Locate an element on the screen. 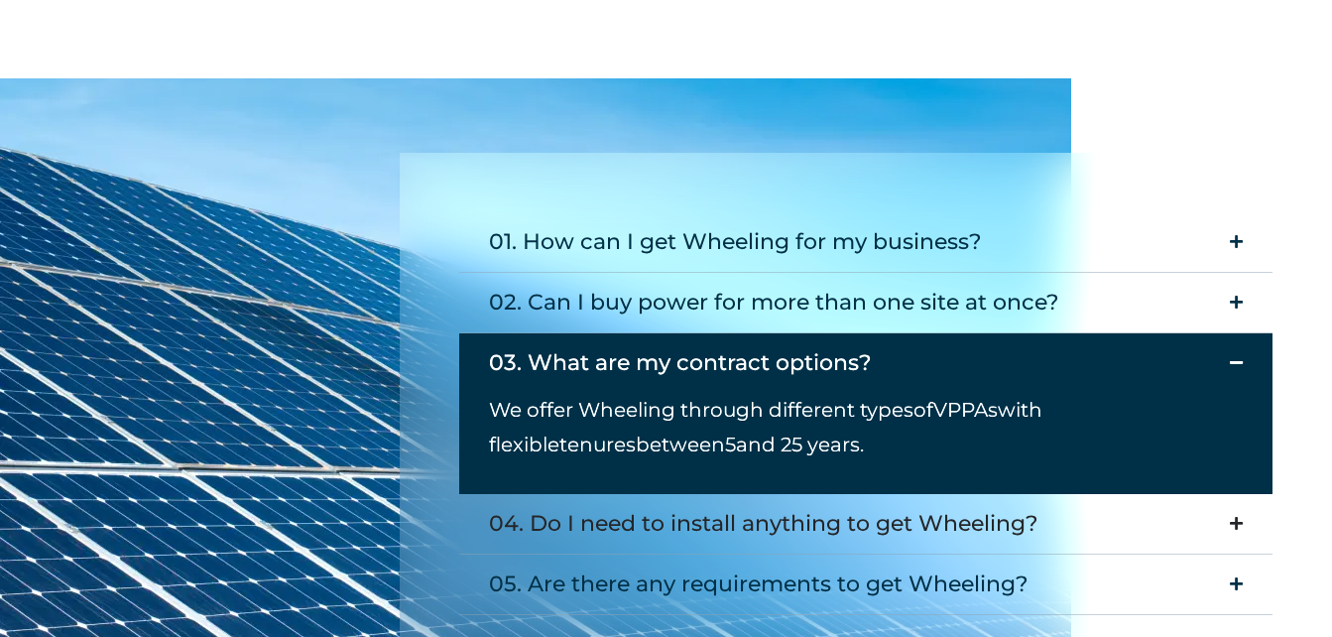 Image resolution: width=1332 pixels, height=637 pixels. span: of is located at coordinates (923, 410).